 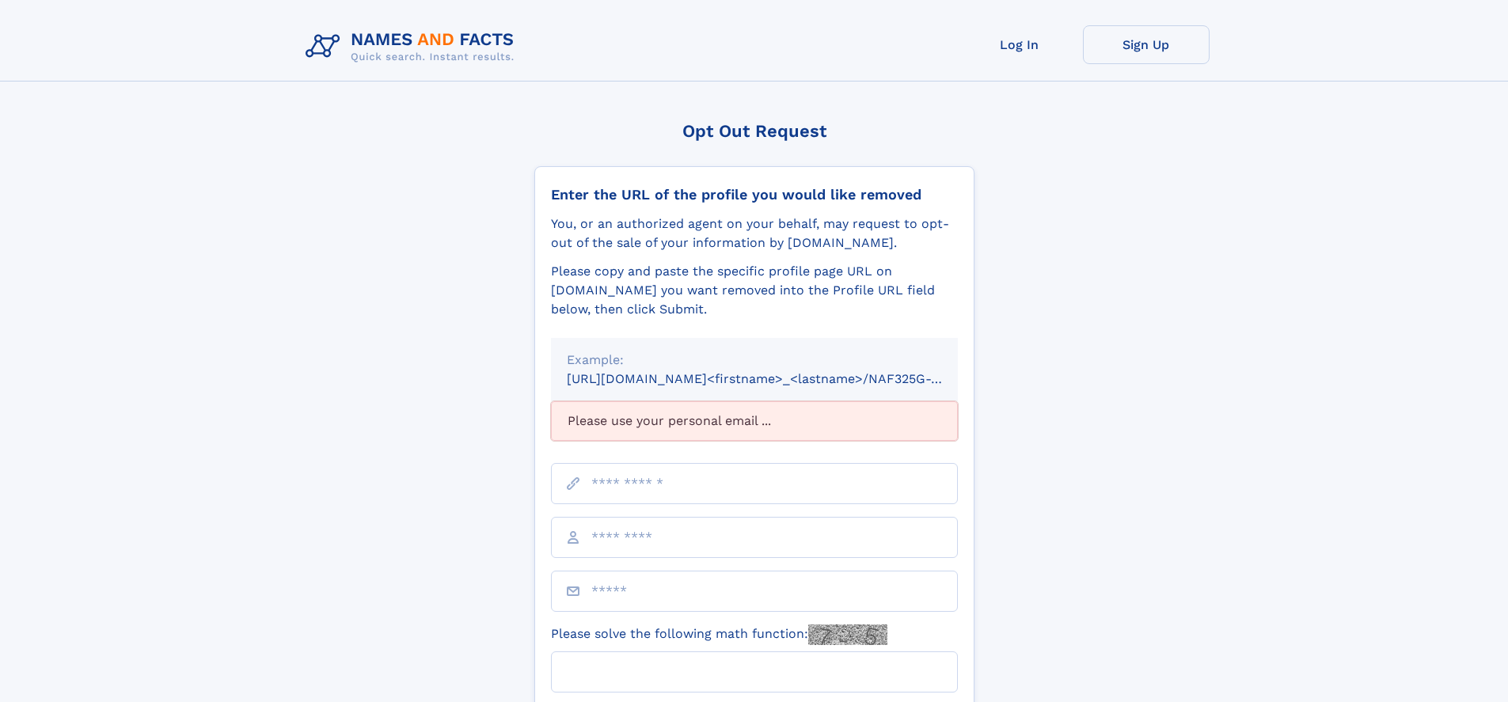 What do you see at coordinates (755, 131) in the screenshot?
I see `div: Opt Out Request` at bounding box center [755, 131].